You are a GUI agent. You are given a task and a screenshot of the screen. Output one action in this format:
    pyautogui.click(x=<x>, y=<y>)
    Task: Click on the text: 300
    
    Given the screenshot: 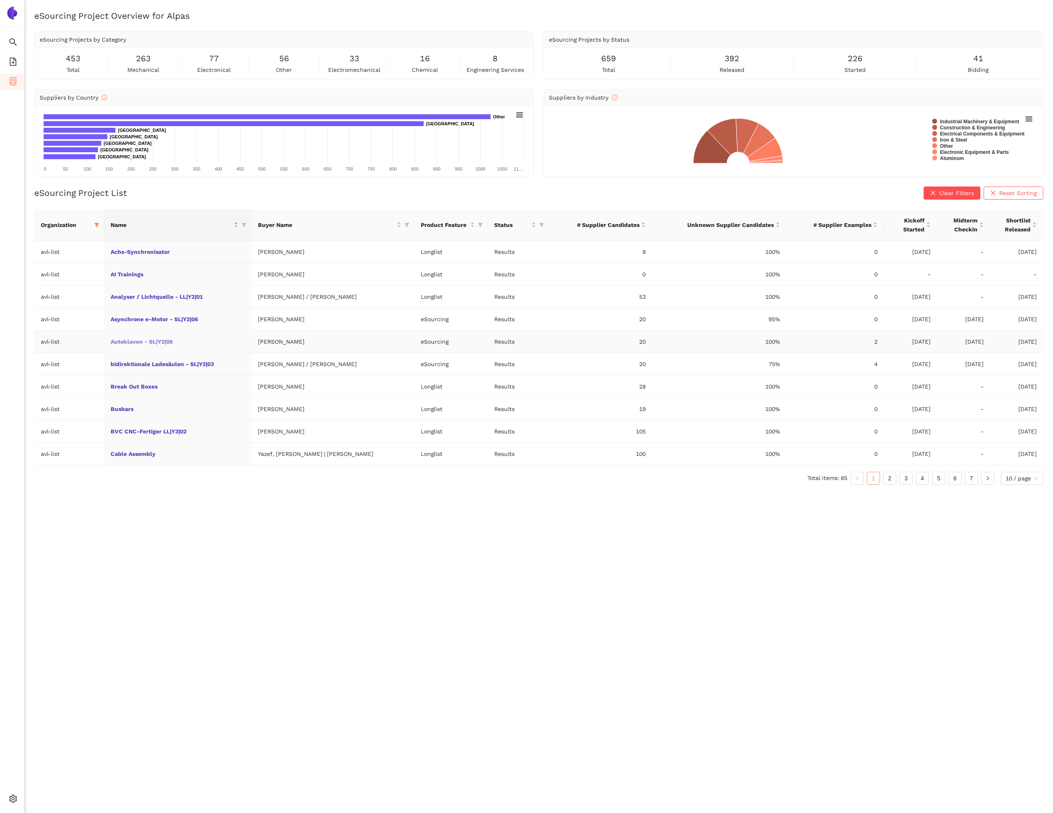 What is the action you would take?
    pyautogui.click(x=175, y=169)
    